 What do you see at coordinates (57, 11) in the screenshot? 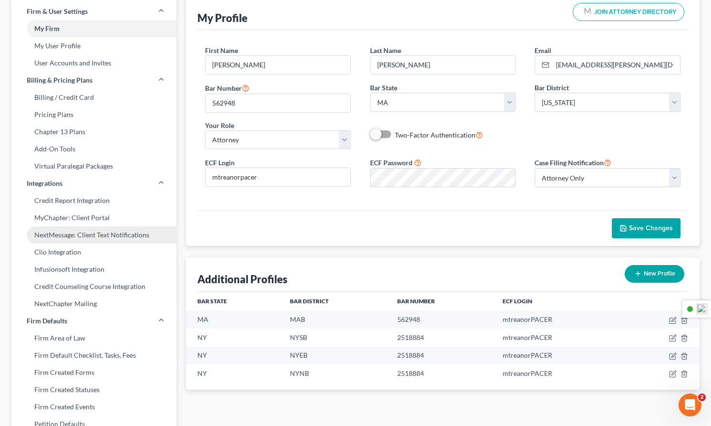
I see `span: Firm & User Settings` at bounding box center [57, 11].